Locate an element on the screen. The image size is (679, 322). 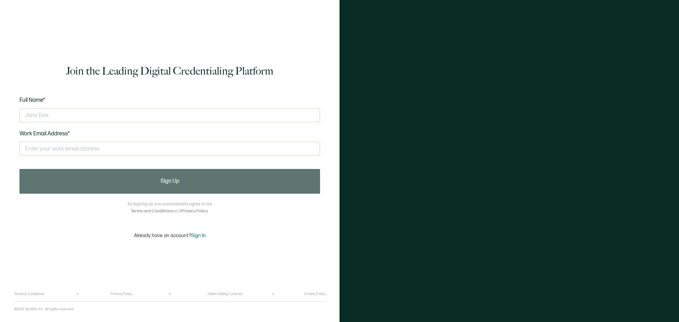
p: ©2025 Sertifier Inc.. All rights reserved. is located at coordinates (44, 310).